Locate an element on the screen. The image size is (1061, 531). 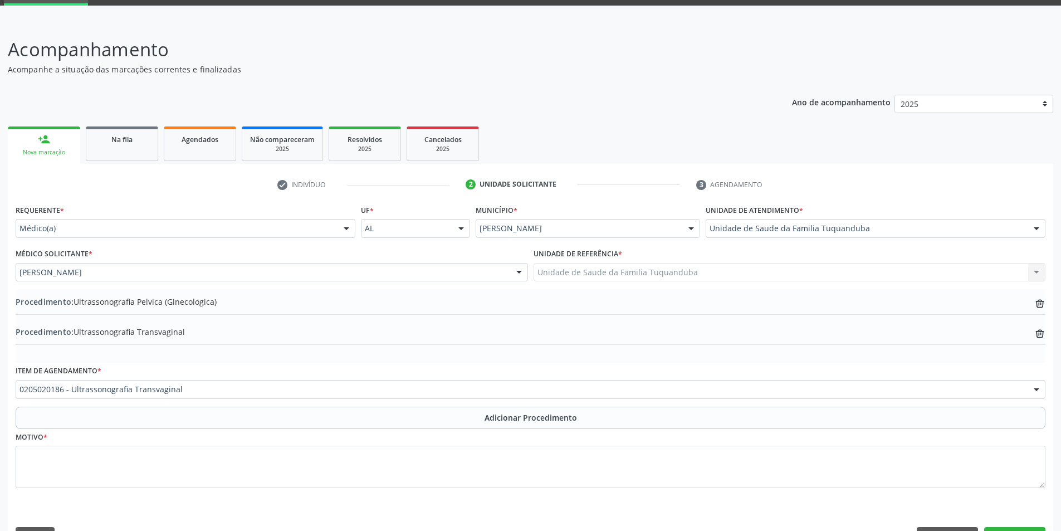
div: person_add is located at coordinates (44, 139).